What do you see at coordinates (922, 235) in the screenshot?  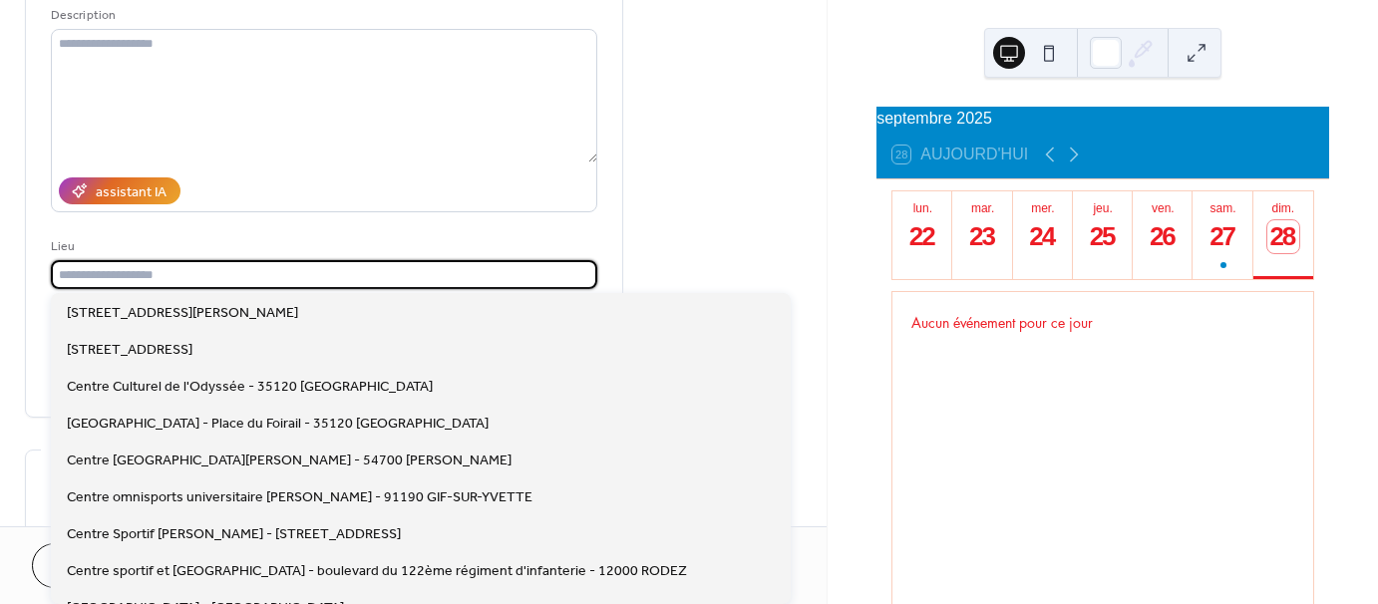 I see `button: lun.22` at bounding box center [922, 235].